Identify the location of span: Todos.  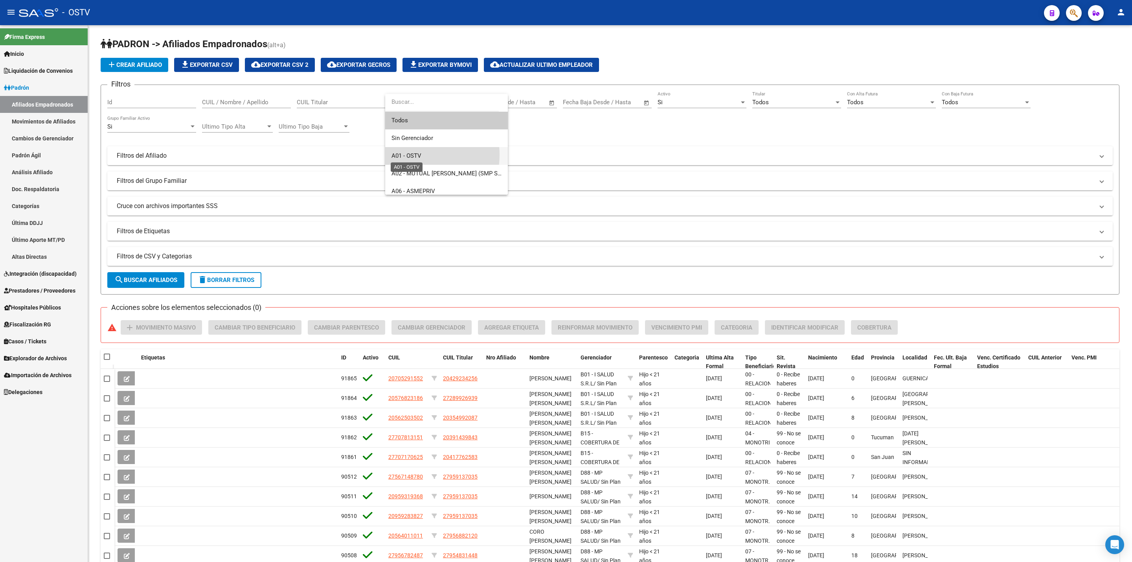
(447, 120).